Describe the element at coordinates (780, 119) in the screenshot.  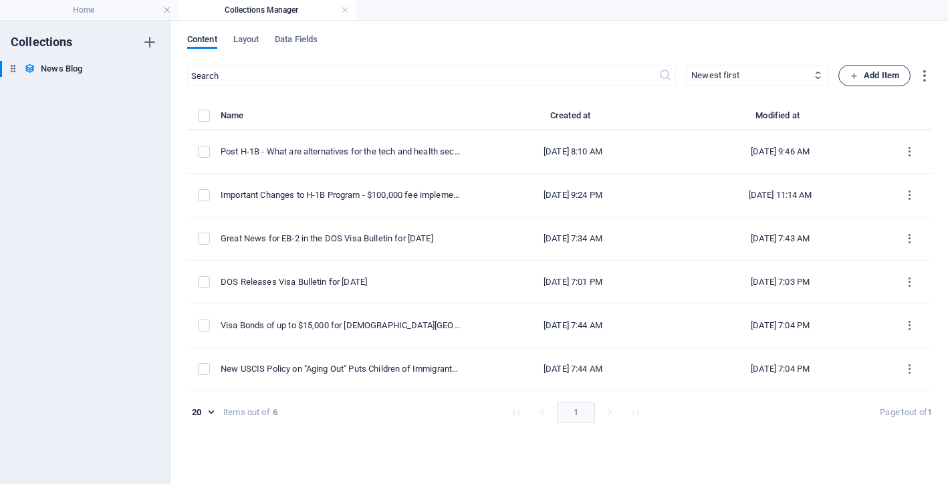
I see `th: Modified at` at that location.